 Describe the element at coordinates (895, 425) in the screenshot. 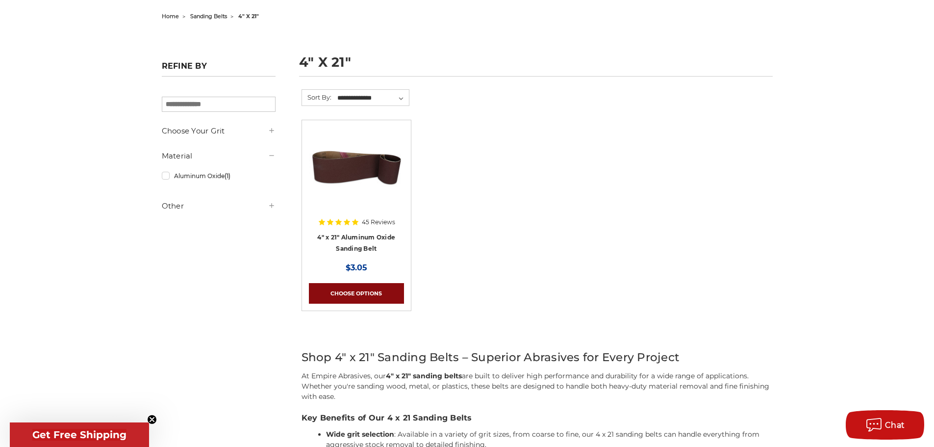

I see `span: Chat` at that location.